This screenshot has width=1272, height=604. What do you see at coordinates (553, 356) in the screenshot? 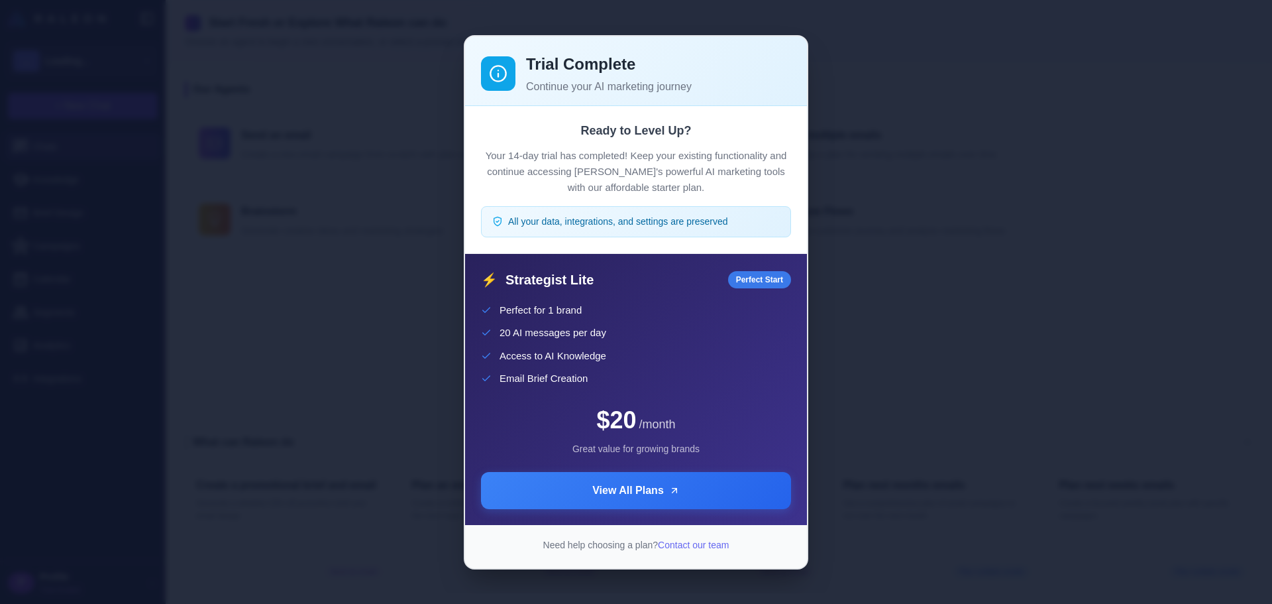
I see `span: Access to AI Knowledge` at bounding box center [553, 356].